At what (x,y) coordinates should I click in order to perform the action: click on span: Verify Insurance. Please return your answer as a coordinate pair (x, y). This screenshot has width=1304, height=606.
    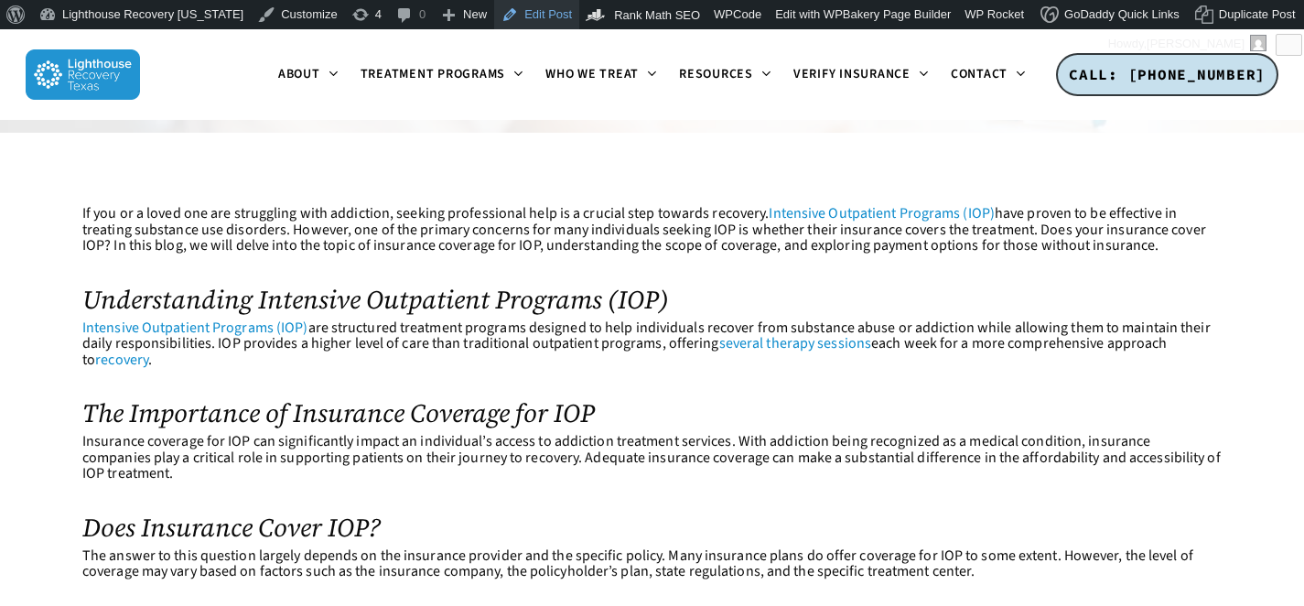
    Looking at the image, I should click on (852, 74).